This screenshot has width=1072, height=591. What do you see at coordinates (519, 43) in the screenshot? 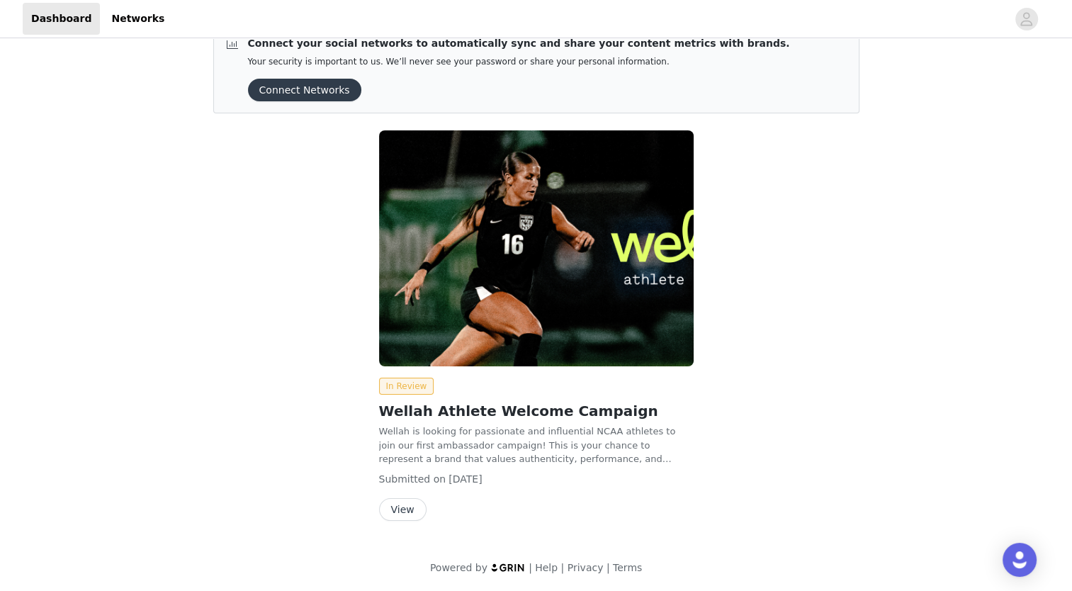
I see `p: Connect your social networks to automatically sync and share your content metrics with brands.` at bounding box center [519, 43].